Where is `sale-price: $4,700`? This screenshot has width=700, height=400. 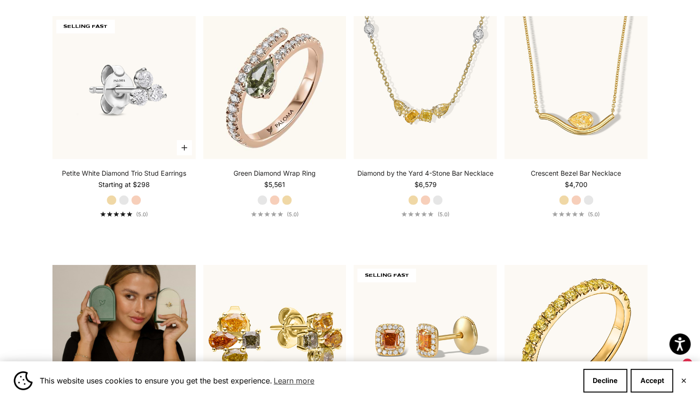 sale-price: $4,700 is located at coordinates (576, 185).